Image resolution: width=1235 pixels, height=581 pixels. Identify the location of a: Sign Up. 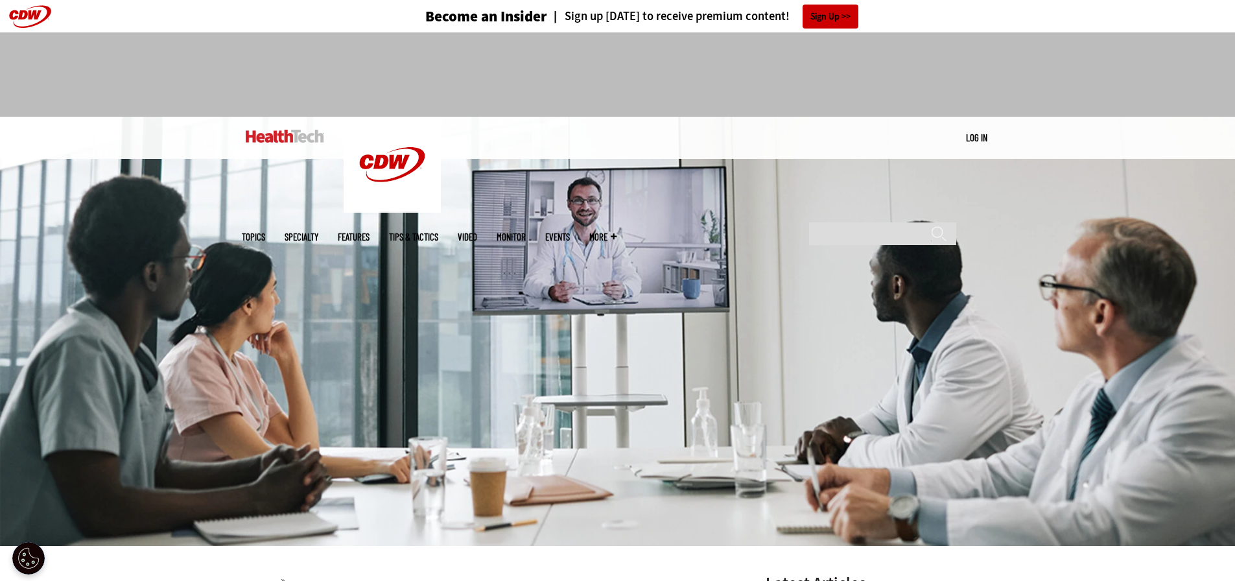
(831, 16).